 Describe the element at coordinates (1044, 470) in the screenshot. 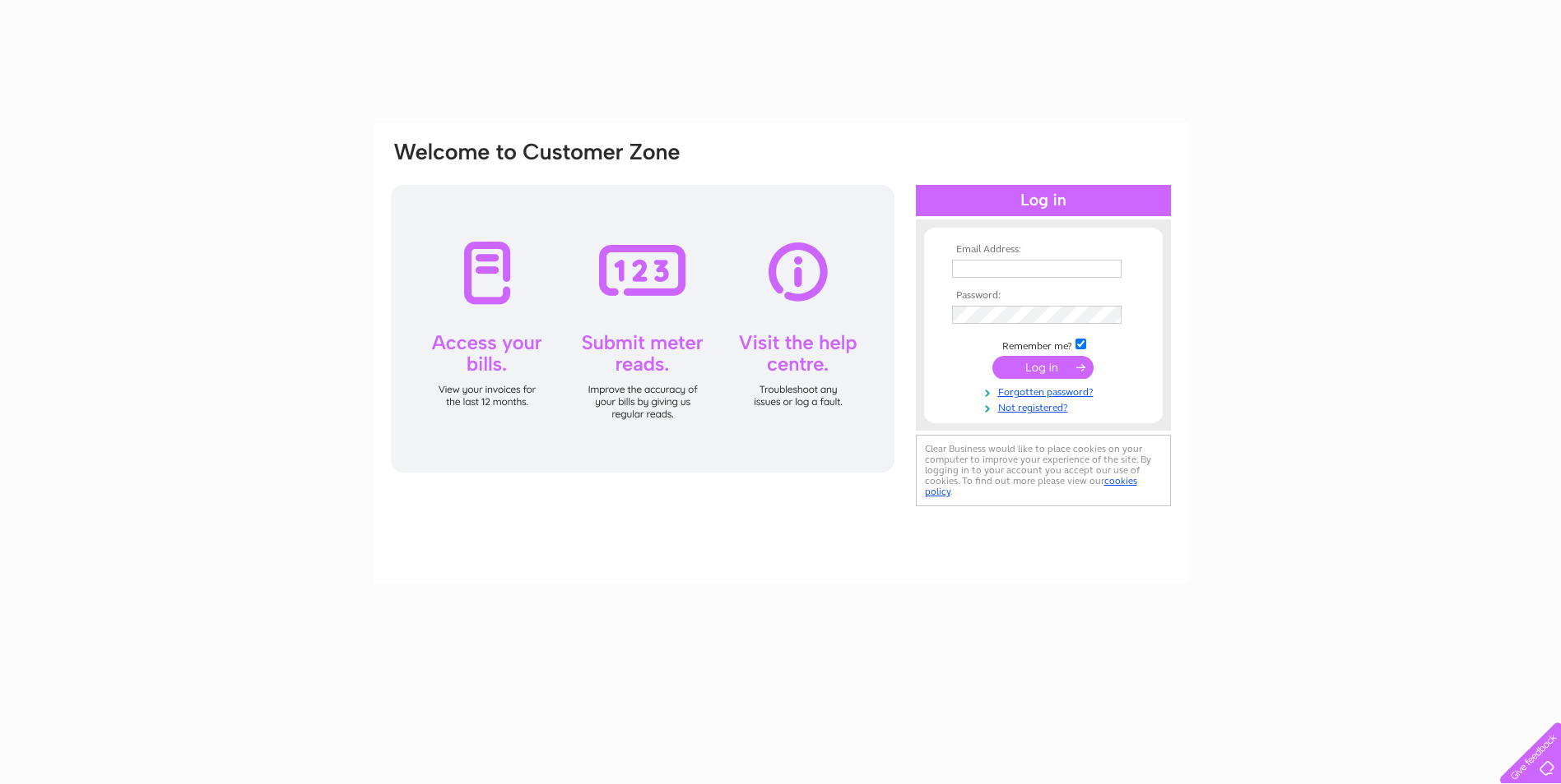

I see `div: Clear Business would like to place cookies on your computer to improve your experience of the sit...` at that location.